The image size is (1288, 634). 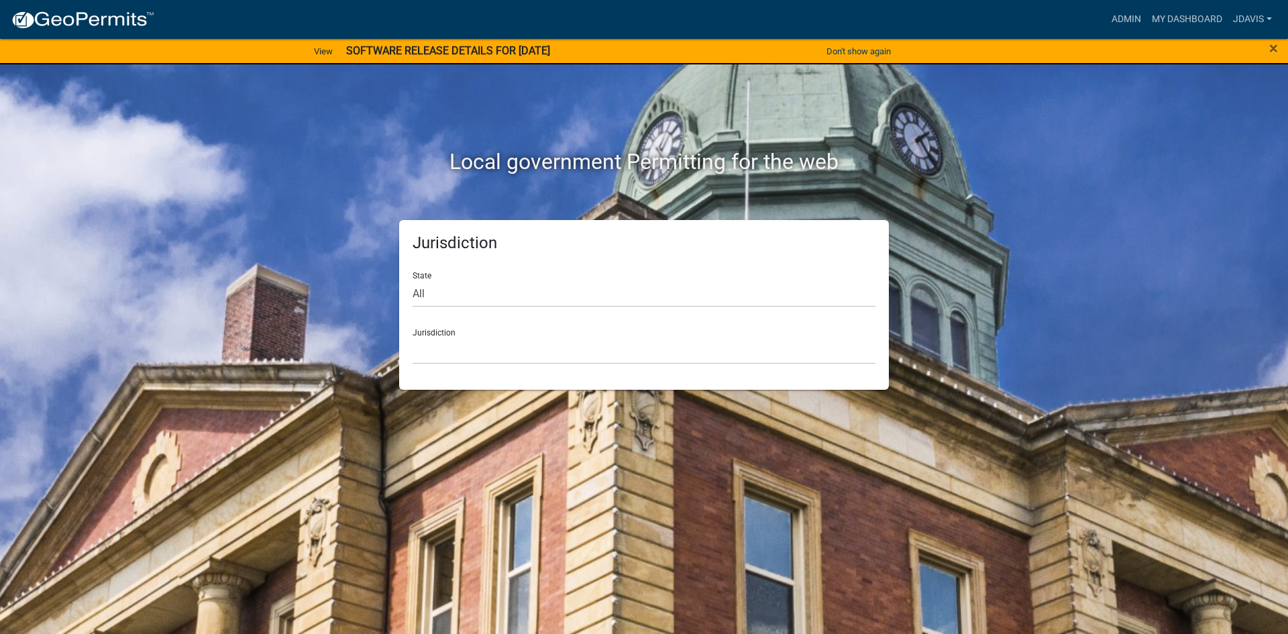 What do you see at coordinates (1252, 19) in the screenshot?
I see `a: jdavis` at bounding box center [1252, 19].